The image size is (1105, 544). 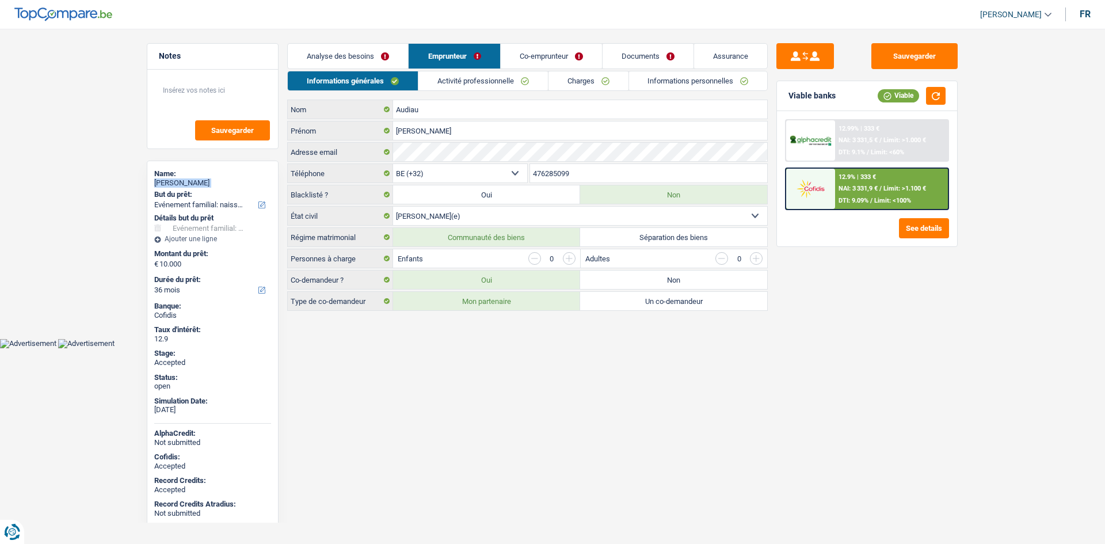 I want to click on a: Documents, so click(x=648, y=56).